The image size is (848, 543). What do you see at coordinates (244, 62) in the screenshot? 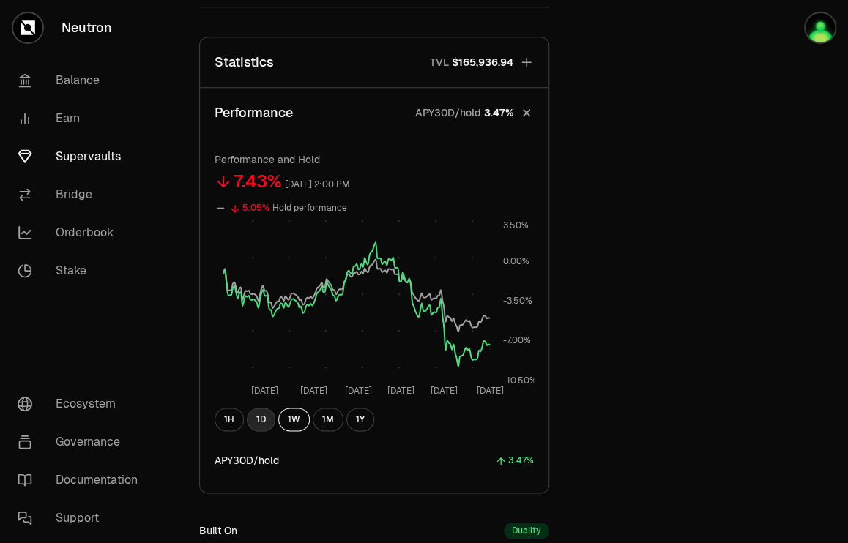
I see `p: Statistics` at bounding box center [244, 62].